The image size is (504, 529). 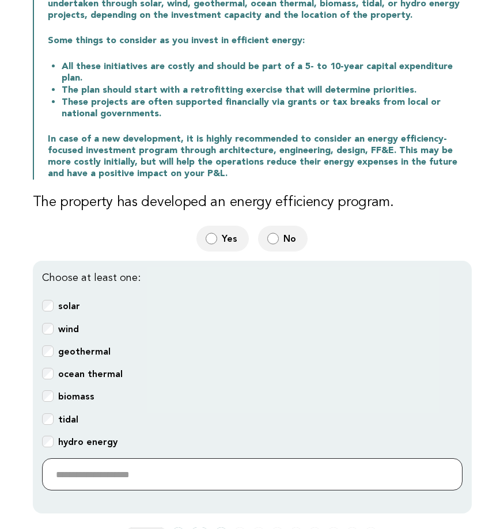 What do you see at coordinates (252, 203) in the screenshot?
I see `h3: The property has developed an energy efficiency program.` at bounding box center [252, 203].